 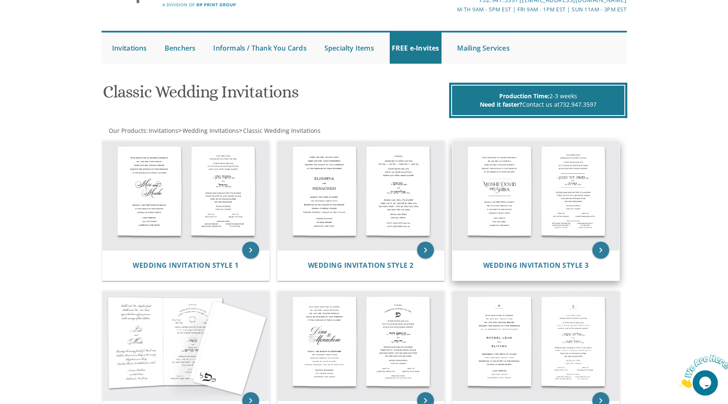 I want to click on a: FREE e-Invites, so click(x=416, y=48).